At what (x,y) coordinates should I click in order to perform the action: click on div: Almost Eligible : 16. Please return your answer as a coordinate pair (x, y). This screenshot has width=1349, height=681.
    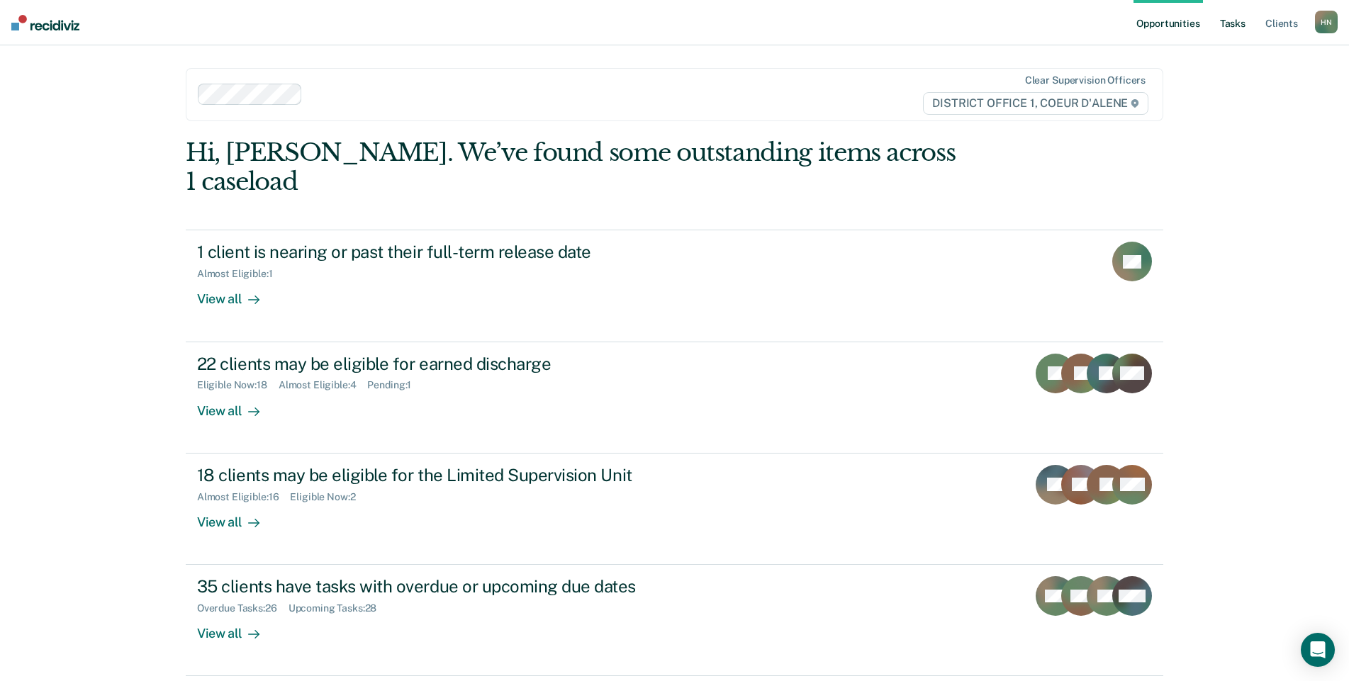
    Looking at the image, I should click on (244, 497).